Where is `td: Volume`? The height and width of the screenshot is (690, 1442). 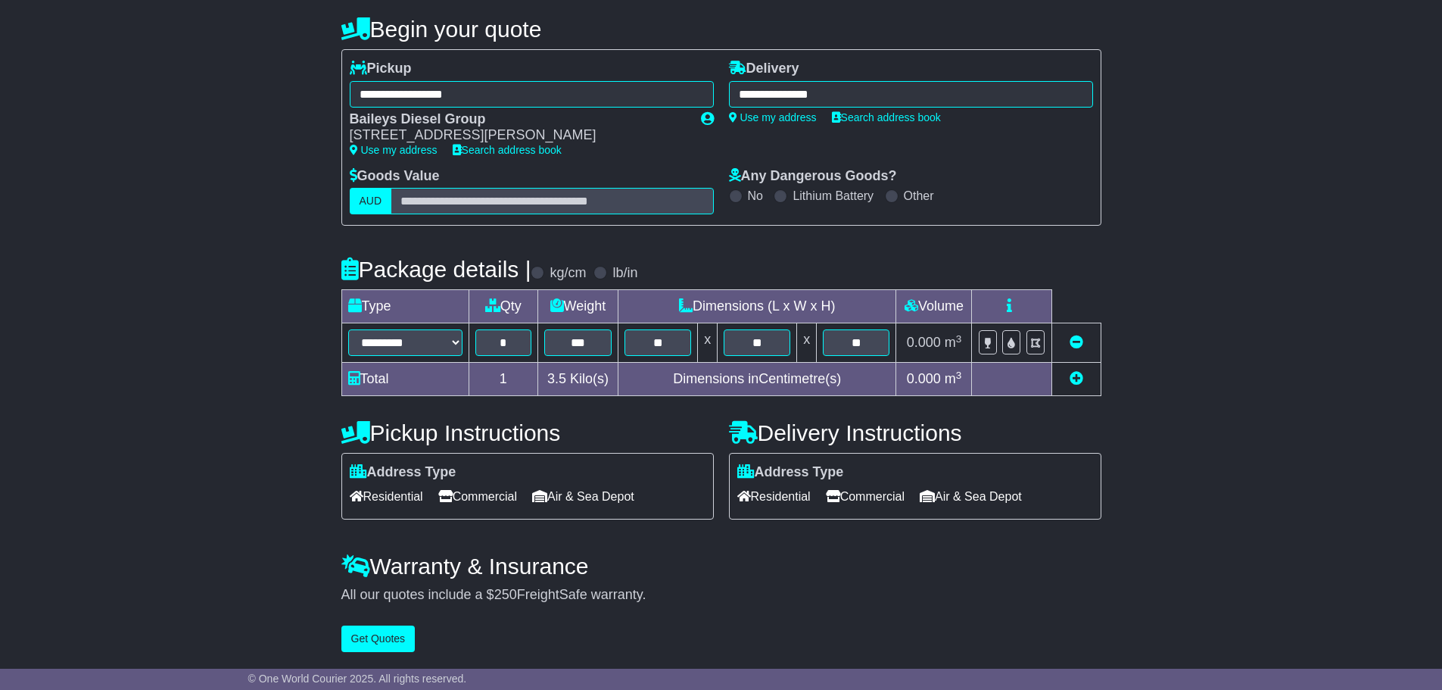
td: Volume is located at coordinates (934, 307).